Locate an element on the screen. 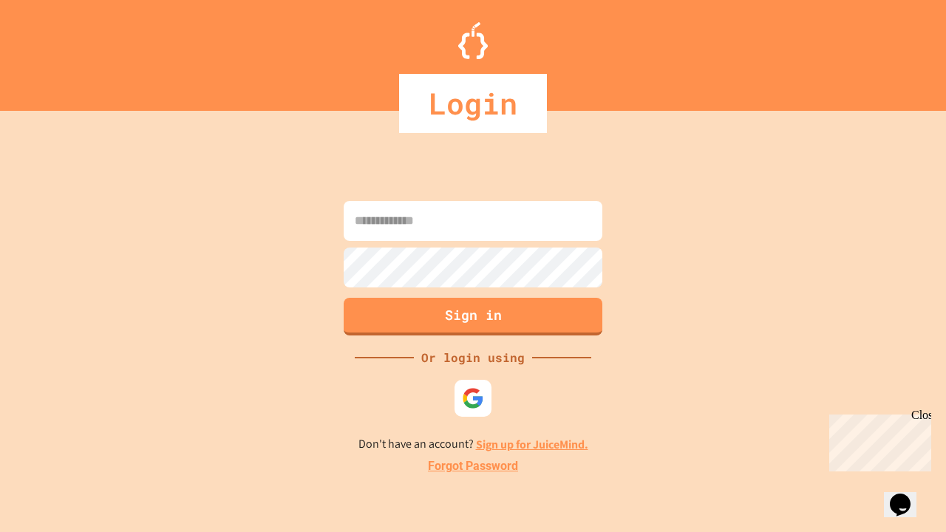  div: Or login using is located at coordinates (473, 358).